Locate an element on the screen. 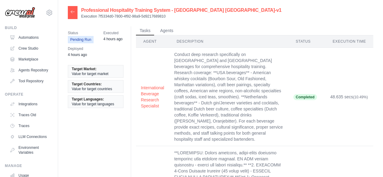 Image resolution: width=383 pixels, height=177 pixels. time: September 19, 2025 at 17:57 AST is located at coordinates (113, 39).